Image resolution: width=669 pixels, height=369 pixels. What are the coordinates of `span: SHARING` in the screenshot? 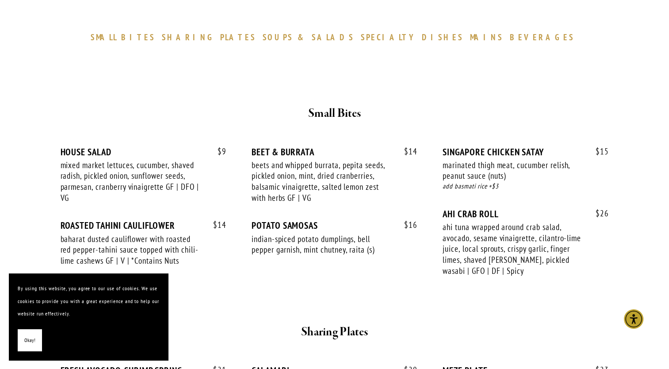 It's located at (189, 37).